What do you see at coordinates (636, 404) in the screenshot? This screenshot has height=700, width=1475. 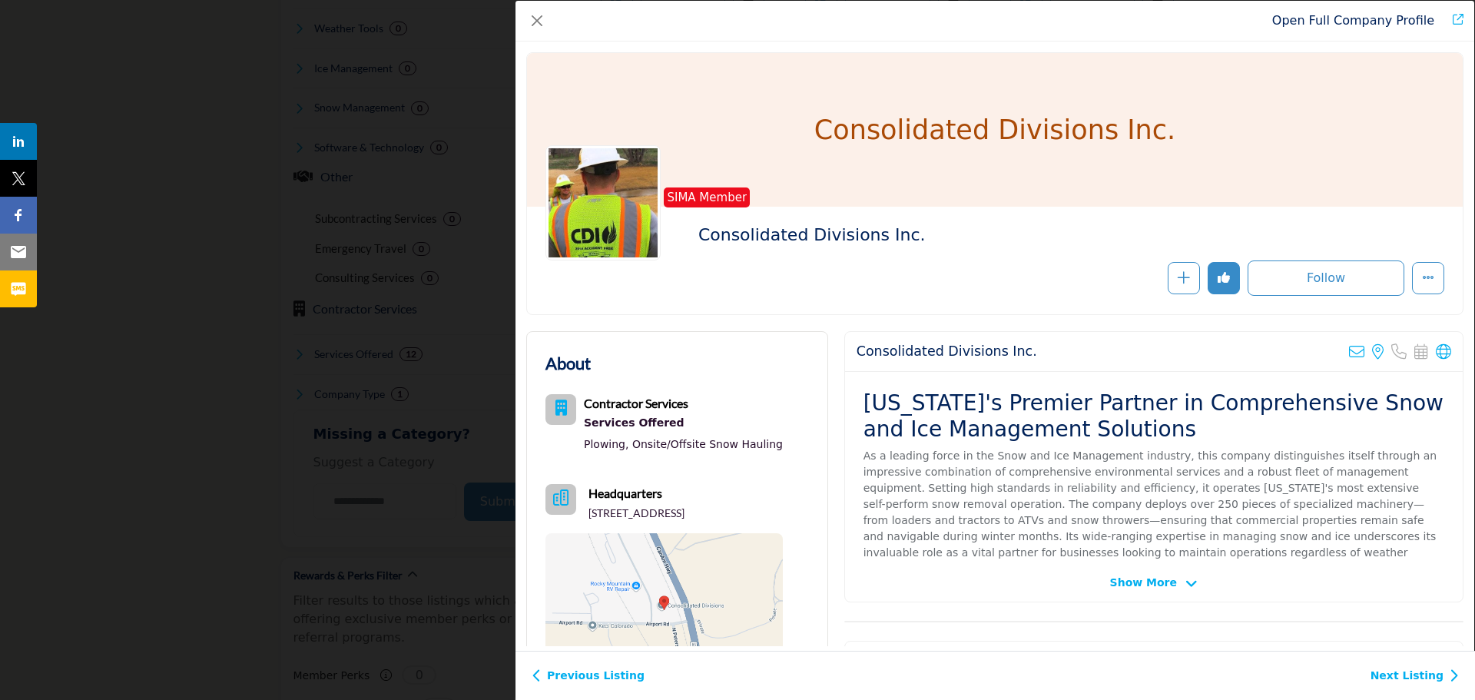 I see `a: Contractor Services` at bounding box center [636, 404].